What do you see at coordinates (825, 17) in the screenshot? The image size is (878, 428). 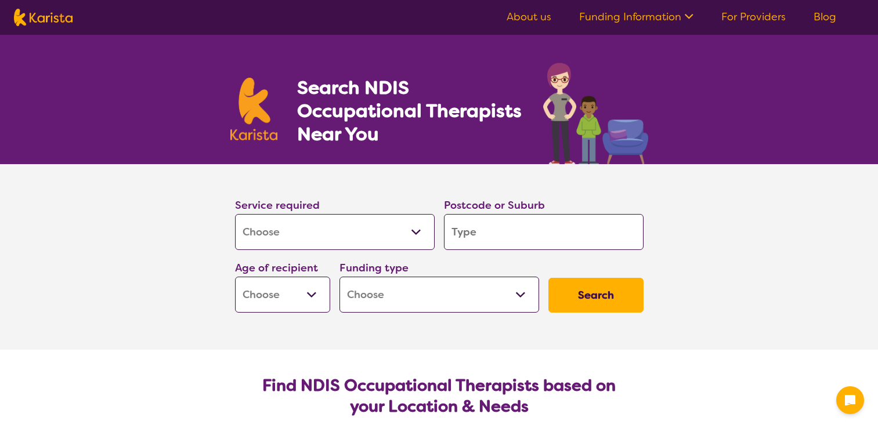 I see `a: Blog` at bounding box center [825, 17].